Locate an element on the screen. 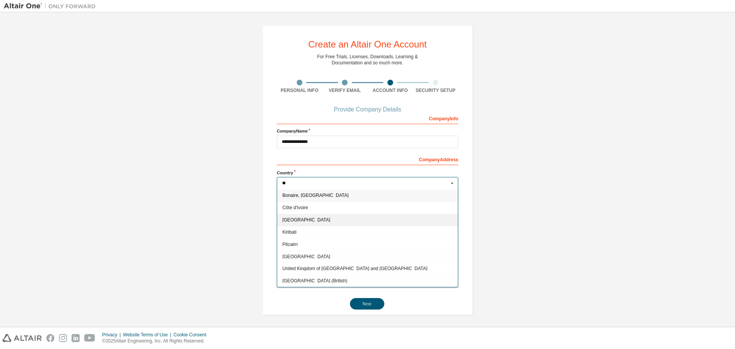 The width and height of the screenshot is (735, 349). div: Security Setup is located at coordinates (435, 90).